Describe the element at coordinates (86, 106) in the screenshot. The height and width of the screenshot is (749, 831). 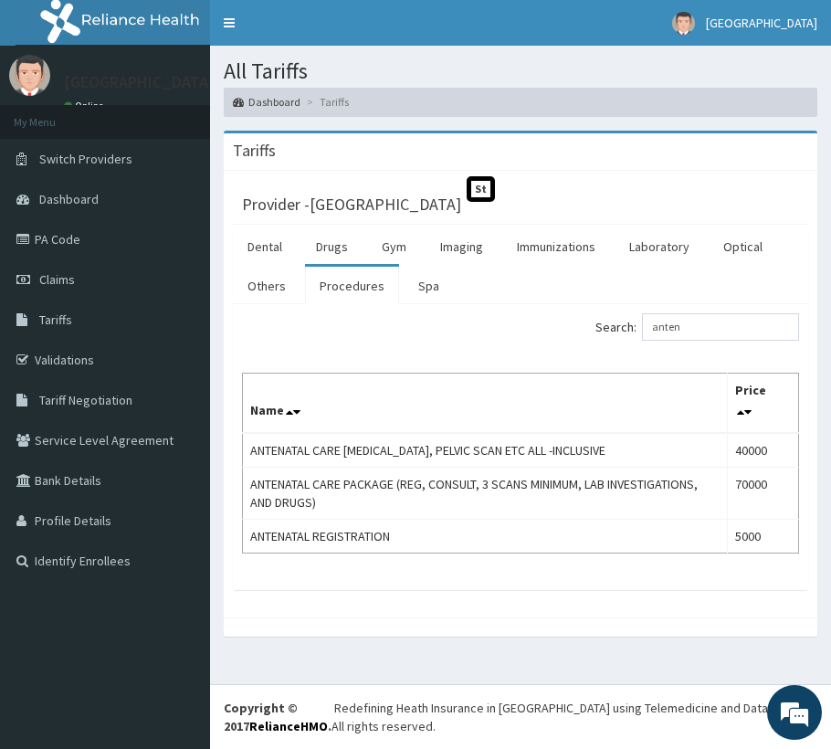
I see `a: Online` at that location.